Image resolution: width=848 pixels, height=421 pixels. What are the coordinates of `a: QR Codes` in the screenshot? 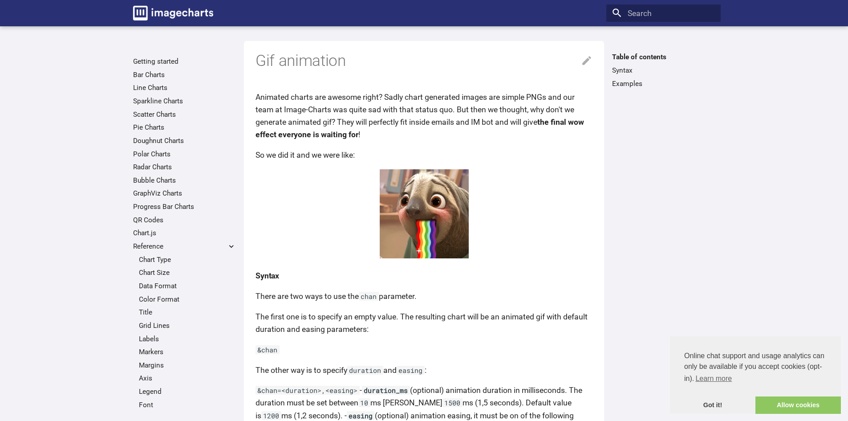 It's located at (184, 220).